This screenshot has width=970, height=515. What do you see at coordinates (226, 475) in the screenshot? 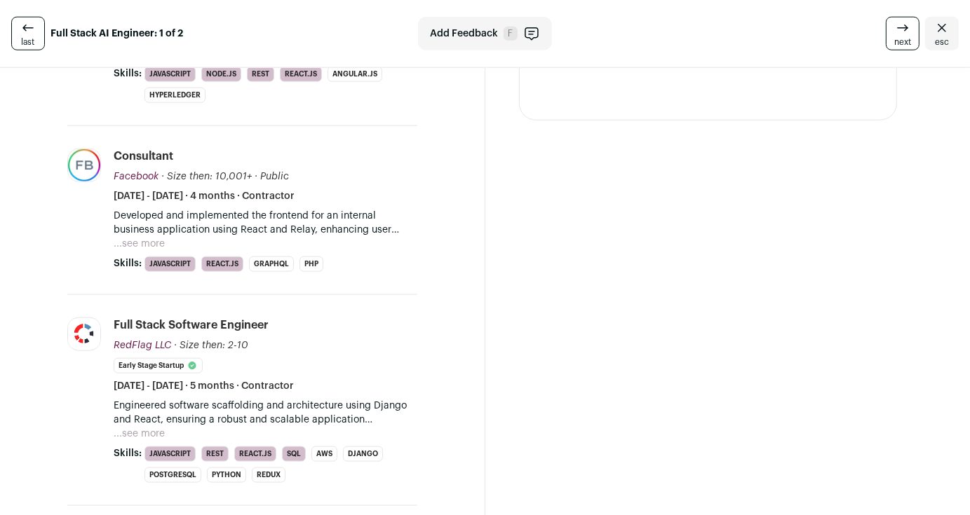
I see `li: Python` at bounding box center [226, 475].